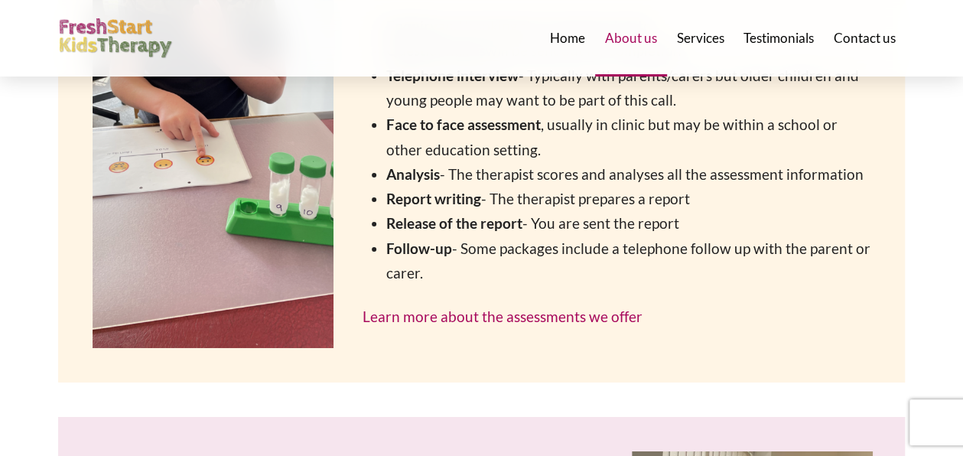 This screenshot has height=456, width=963. Describe the element at coordinates (629, 261) in the screenshot. I see `li: - Some packages include a telephone follow up with the parent or carer.` at that location.